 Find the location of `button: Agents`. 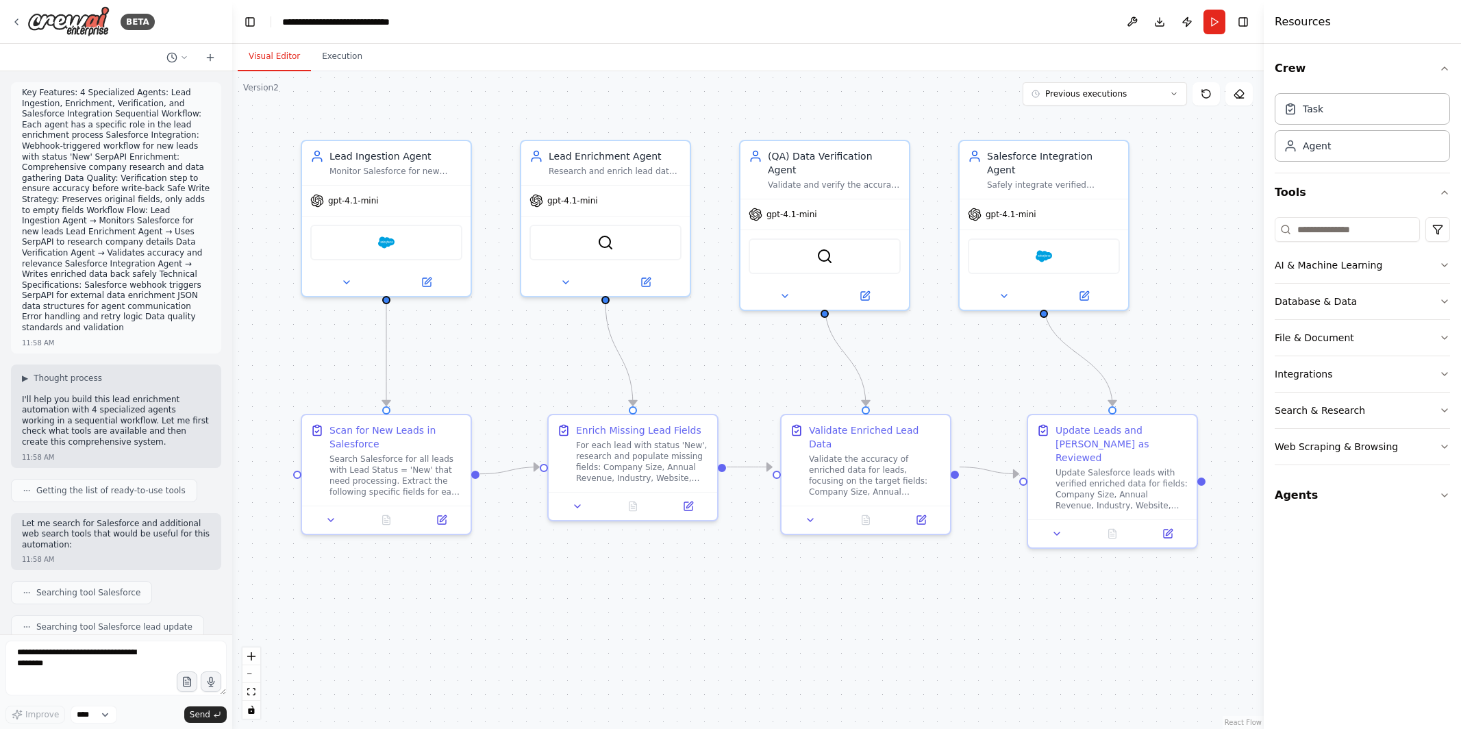

button: Agents is located at coordinates (1362, 495).